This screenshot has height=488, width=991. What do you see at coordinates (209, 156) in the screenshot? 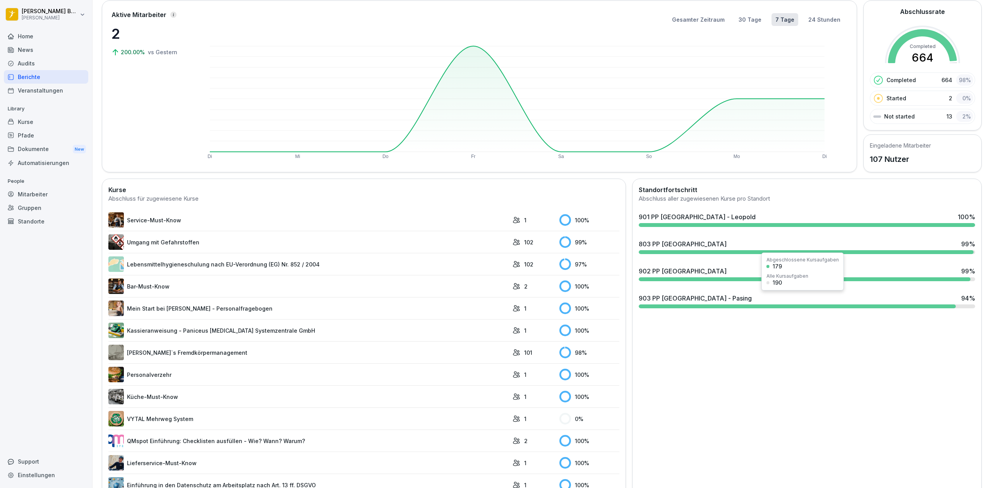
I see `text: Di` at bounding box center [209, 156].